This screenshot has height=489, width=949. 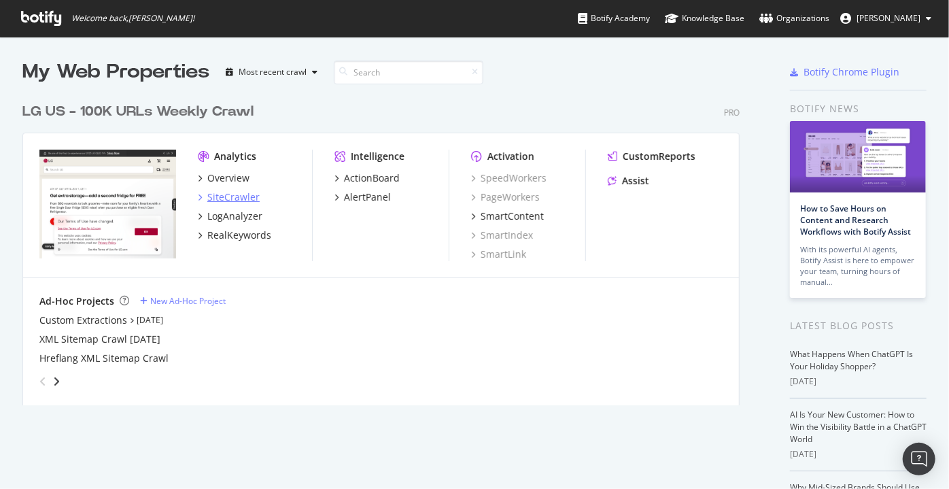 I want to click on div: Hreflang XML Sitemap Crawl, so click(x=104, y=358).